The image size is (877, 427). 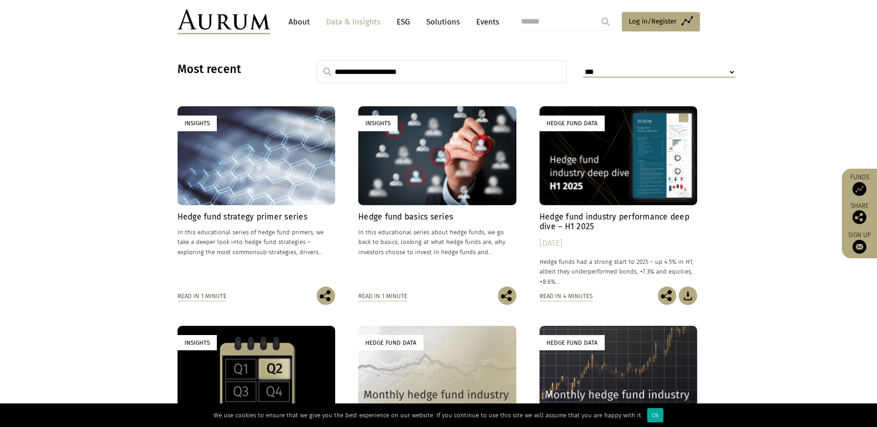 I want to click on img: Sign up to our newsletter, so click(x=860, y=247).